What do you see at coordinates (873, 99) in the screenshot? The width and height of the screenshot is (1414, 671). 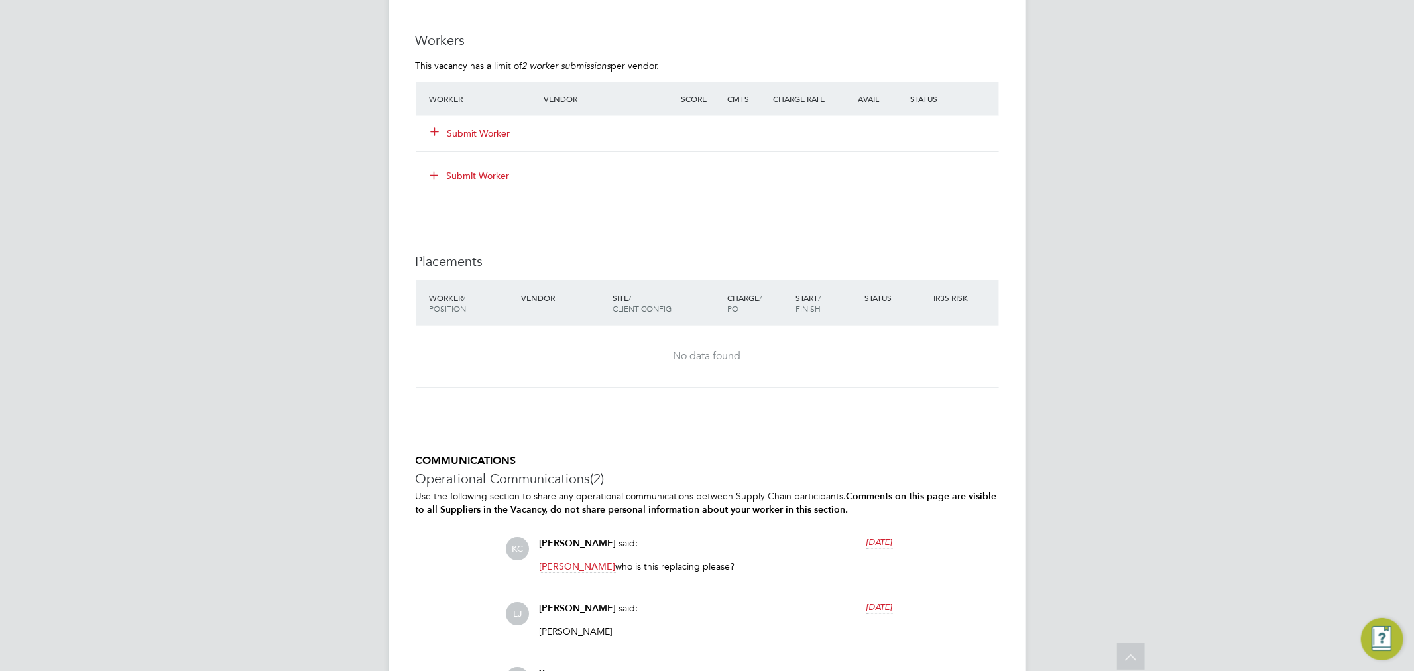 I see `div: Avail` at bounding box center [873, 99].